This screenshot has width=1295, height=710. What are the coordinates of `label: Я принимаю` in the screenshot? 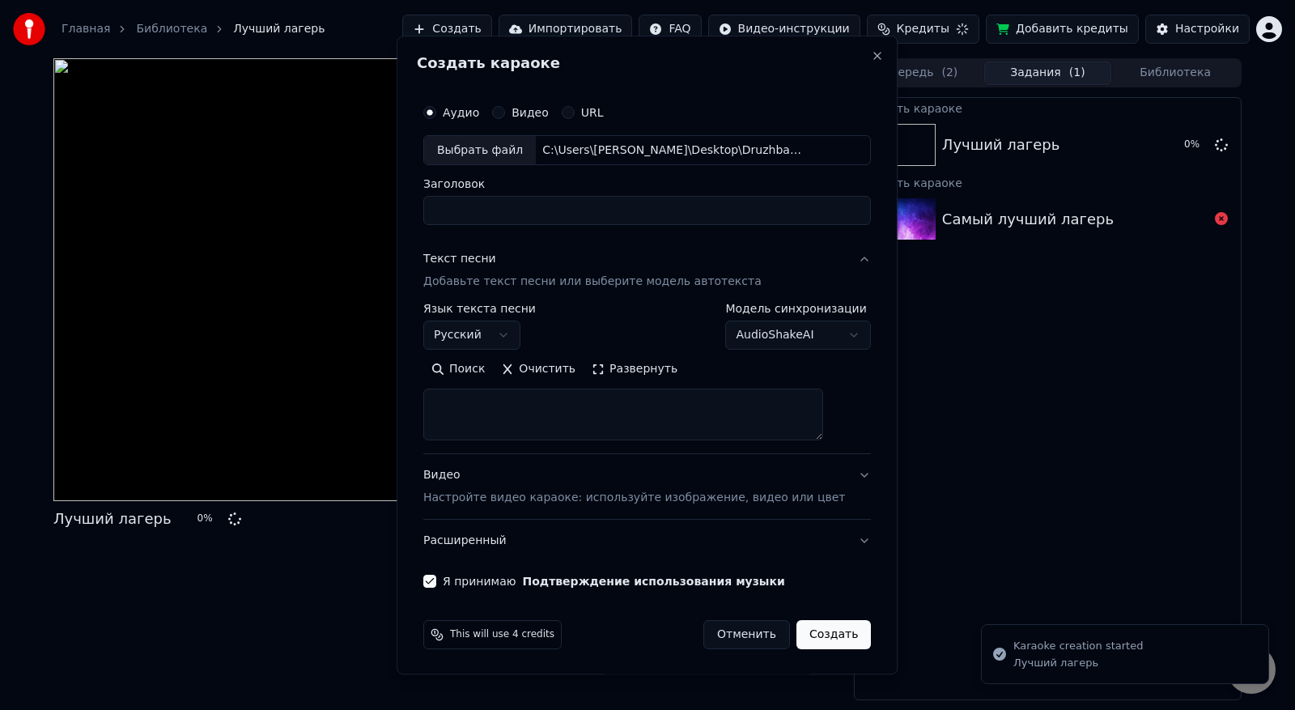 It's located at (614, 582).